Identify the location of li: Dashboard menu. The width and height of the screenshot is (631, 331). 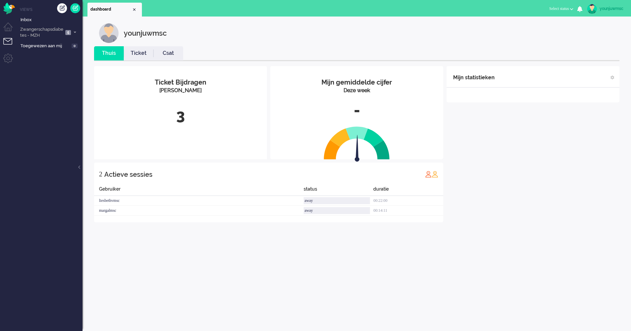
(11, 30).